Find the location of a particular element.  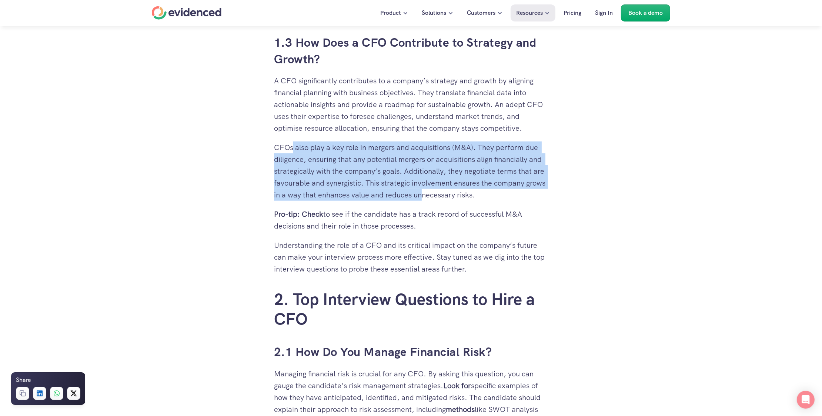

a: Pricing is located at coordinates (573, 13).